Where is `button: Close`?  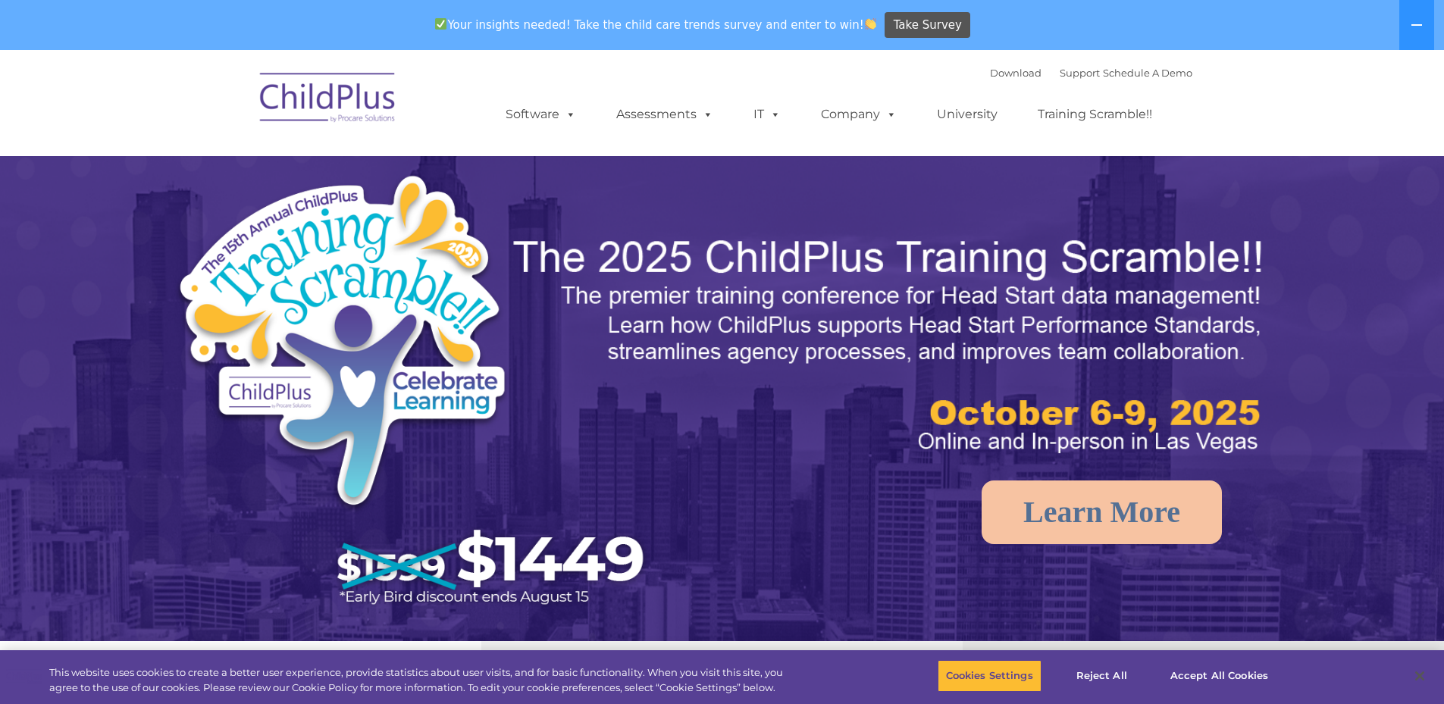 button: Close is located at coordinates (1419, 676).